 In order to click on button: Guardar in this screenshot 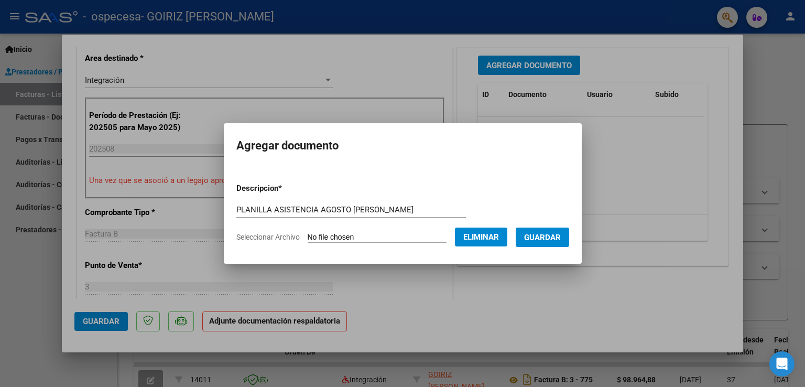, I will do `click(542, 237)`.